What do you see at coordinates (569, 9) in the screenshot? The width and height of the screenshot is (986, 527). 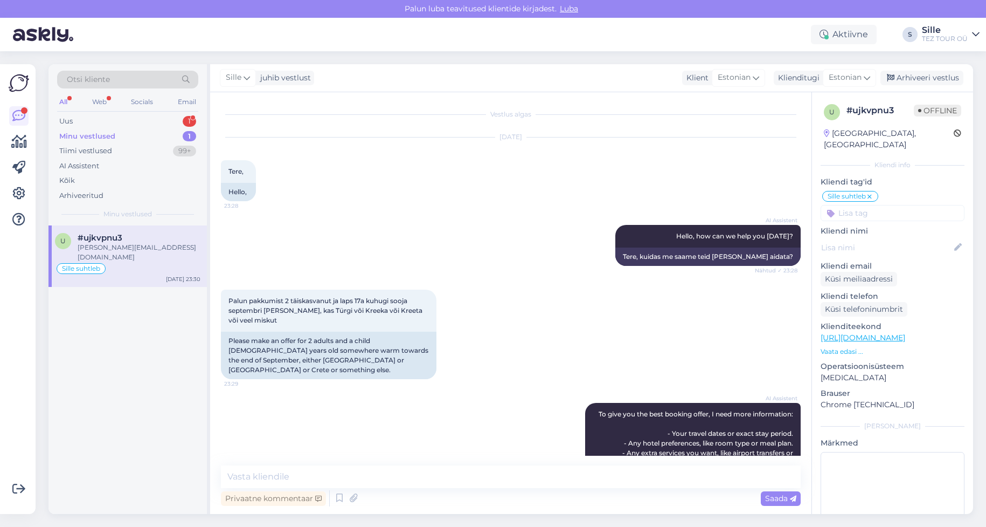 I see `span: Luba` at bounding box center [569, 9].